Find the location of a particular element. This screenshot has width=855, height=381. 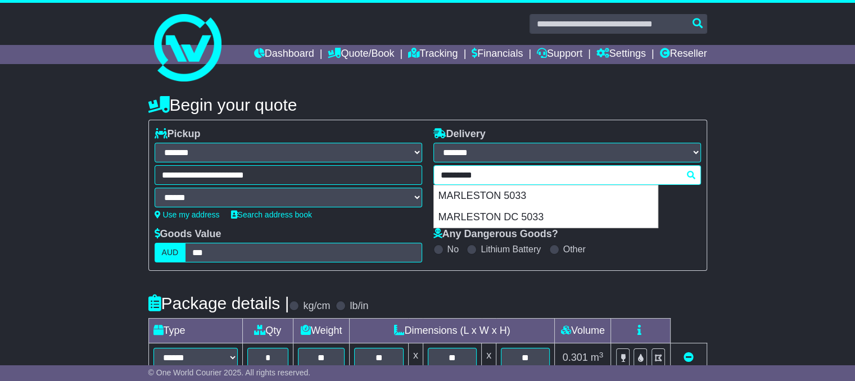

td: Qty is located at coordinates (268, 331).